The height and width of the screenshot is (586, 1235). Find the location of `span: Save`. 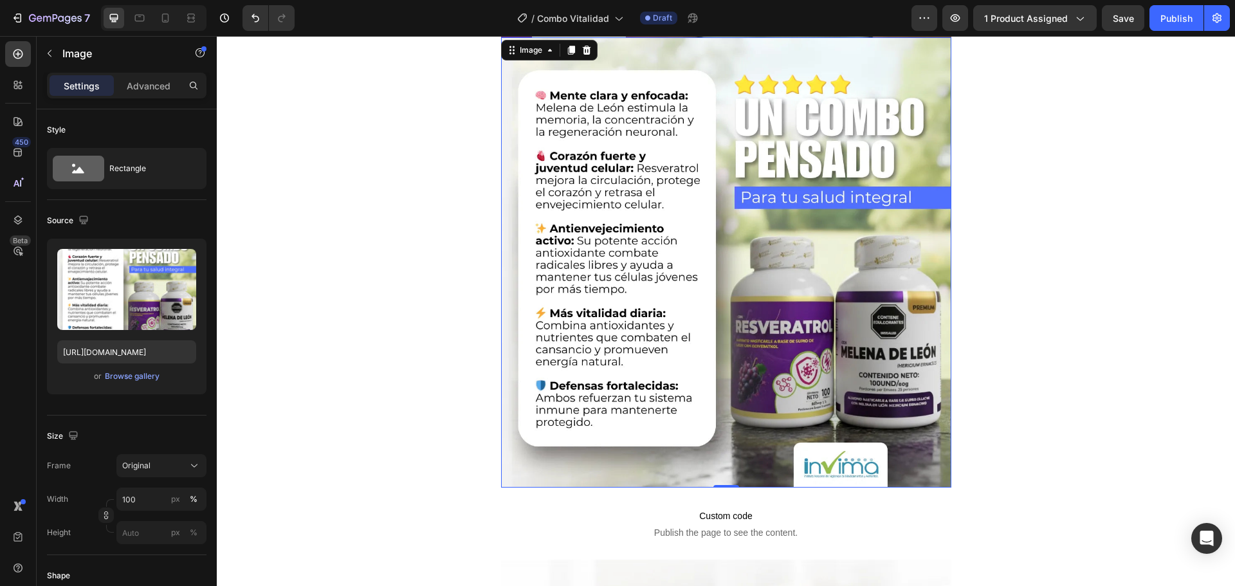

span: Save is located at coordinates (1123, 18).